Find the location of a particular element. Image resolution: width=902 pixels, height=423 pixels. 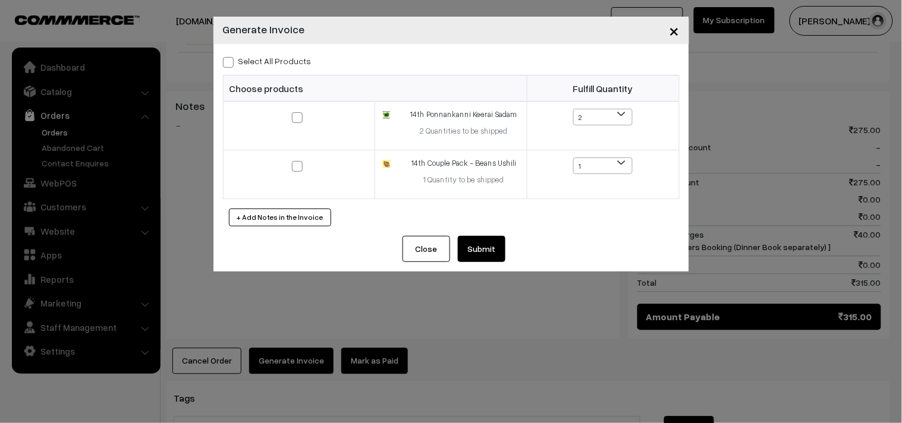

div: 14th Ponnankanni Keerai Sadam is located at coordinates (464, 115).